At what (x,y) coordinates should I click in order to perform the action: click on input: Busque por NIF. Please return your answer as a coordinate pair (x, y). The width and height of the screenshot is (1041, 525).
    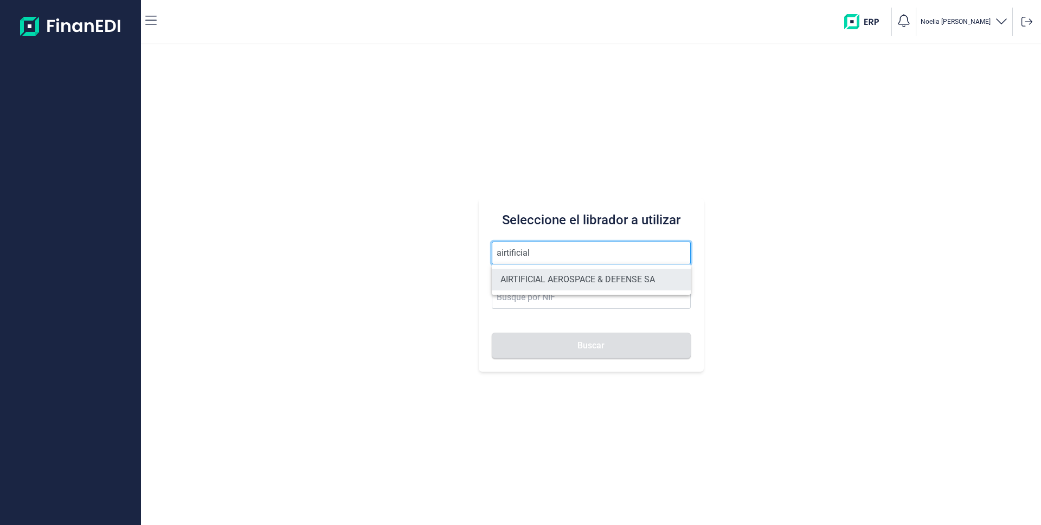
    Looking at the image, I should click on (591, 298).